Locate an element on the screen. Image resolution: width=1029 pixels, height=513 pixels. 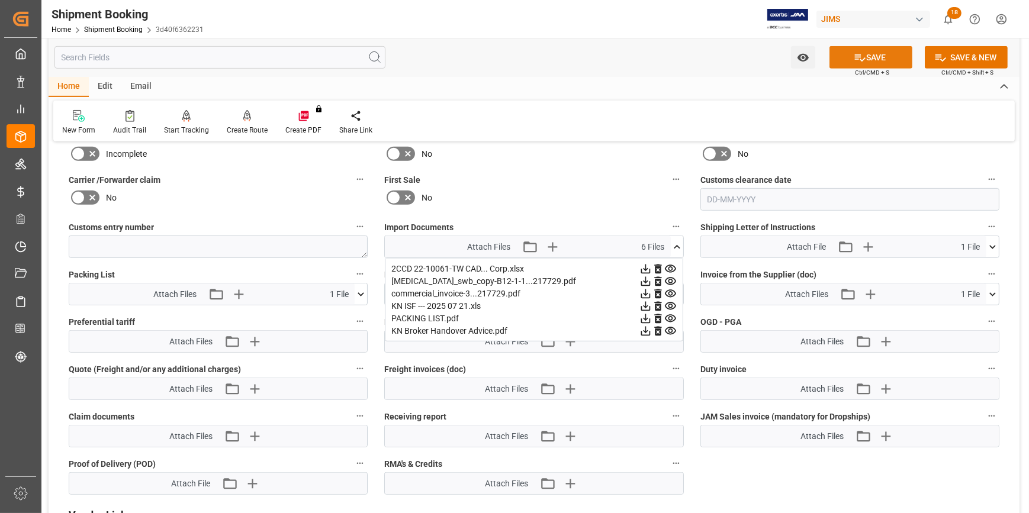
span: Ctrl/CMD + Shift + S is located at coordinates (967, 72).